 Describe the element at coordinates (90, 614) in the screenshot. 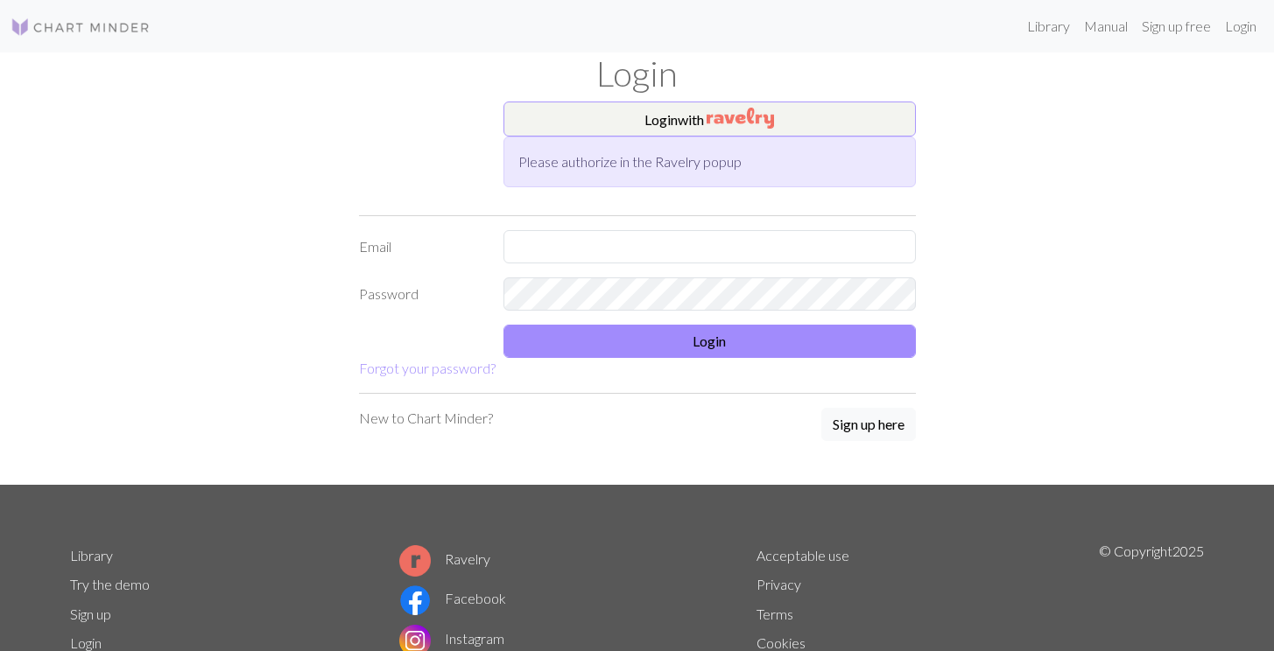

I see `a: Sign up` at that location.